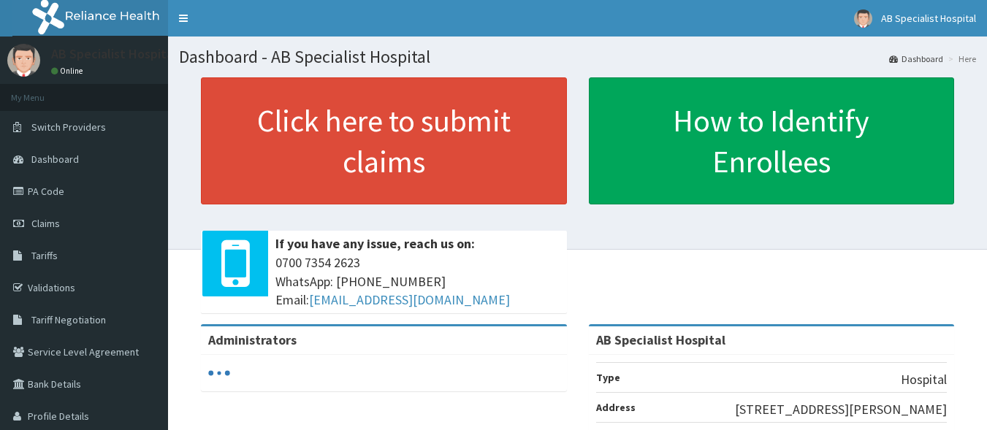  I want to click on b: If you have any issue, reach us on:, so click(375, 243).